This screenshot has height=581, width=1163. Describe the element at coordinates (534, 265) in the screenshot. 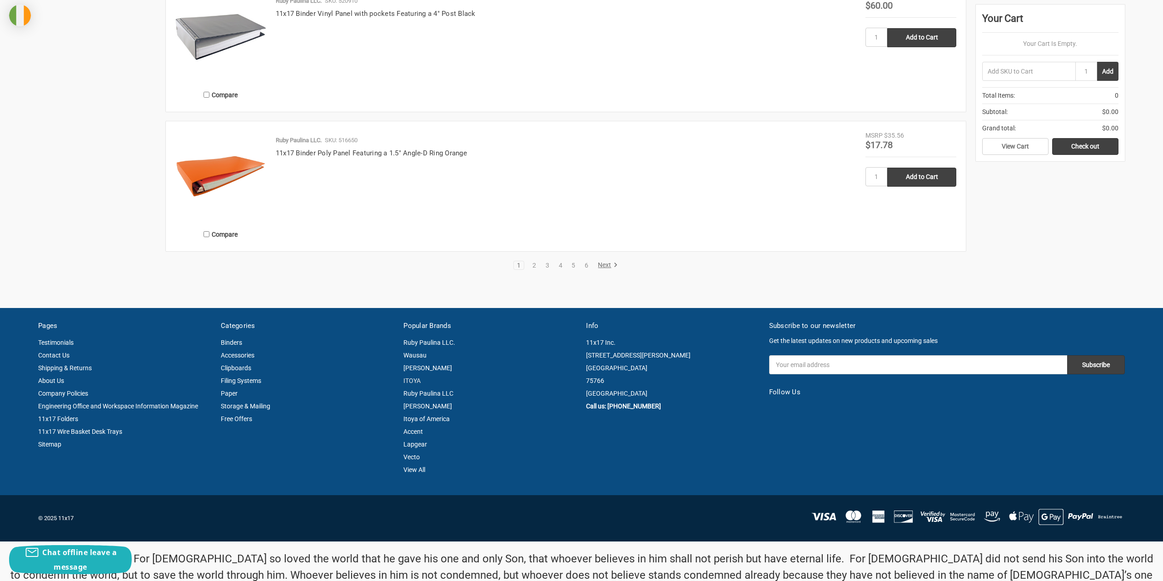

I see `a: 2` at that location.